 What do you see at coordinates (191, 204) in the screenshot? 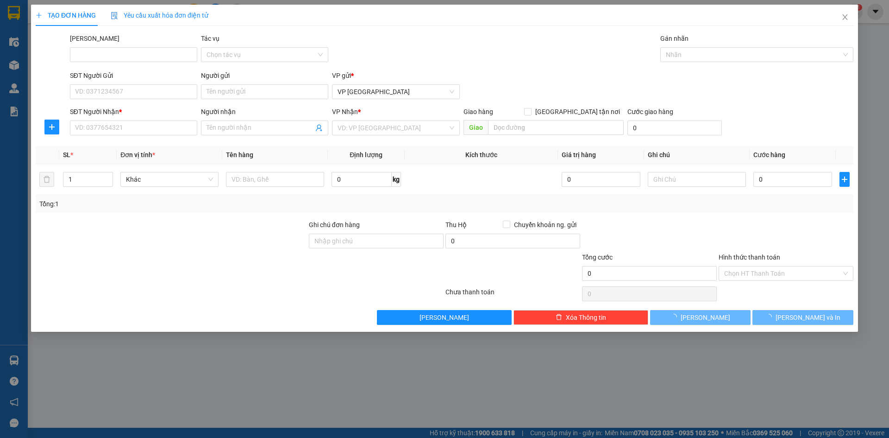
I see `div: Tổng: 1` at bounding box center [191, 204].